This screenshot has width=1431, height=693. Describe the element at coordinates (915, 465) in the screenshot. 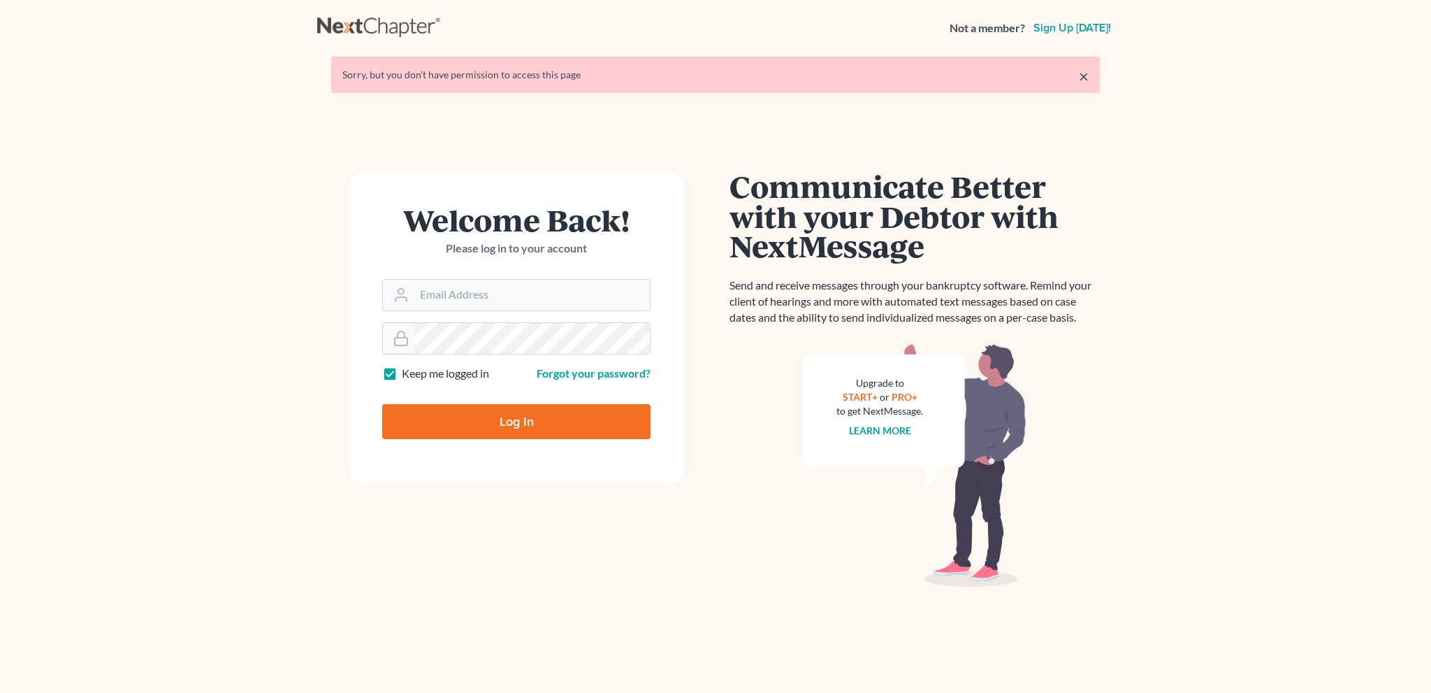

I see `img: nextmessage_bg-59042aed3d76b12b5cd301f8e5b87938c9018125f34e5fa2b7a6b67550977c72.svg` at that location.